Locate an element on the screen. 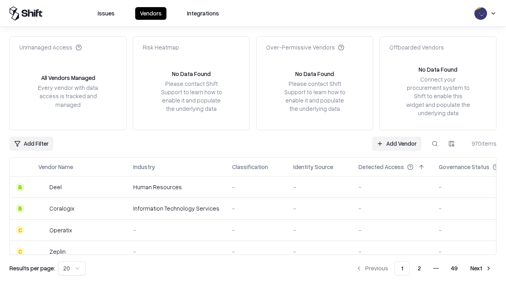  img: Operatix is located at coordinates (42, 230).